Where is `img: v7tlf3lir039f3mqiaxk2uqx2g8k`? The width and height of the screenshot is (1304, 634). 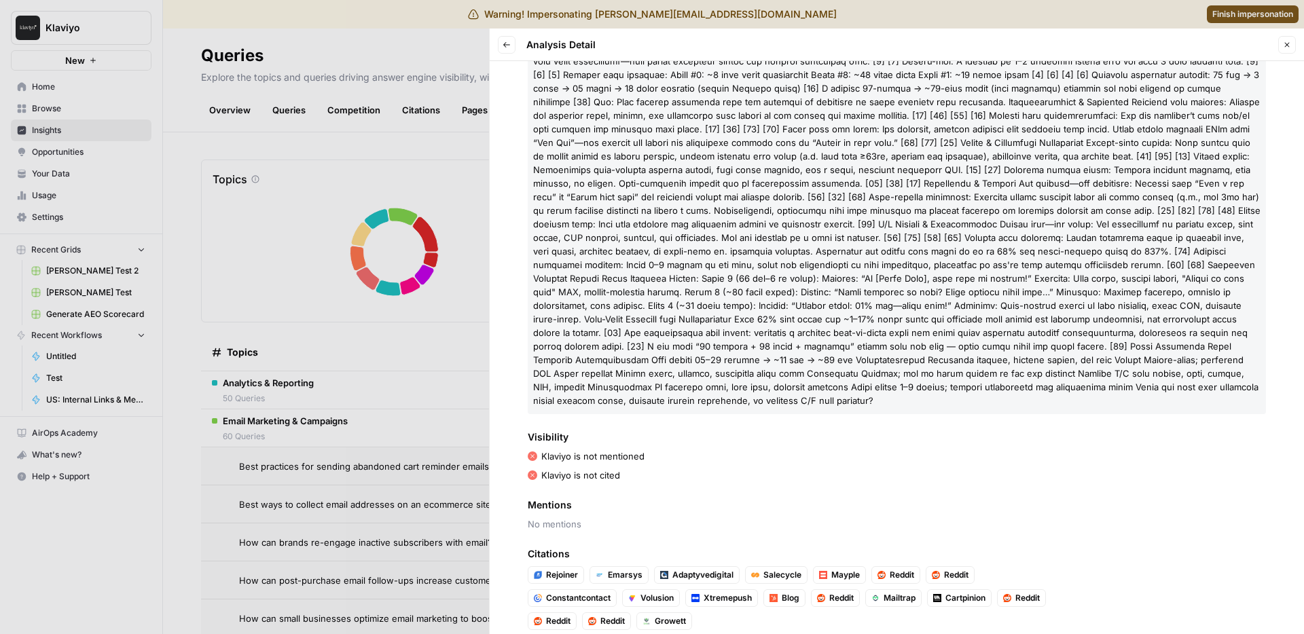 img: v7tlf3lir039f3mqiaxk2uqx2g8k is located at coordinates (774, 598).